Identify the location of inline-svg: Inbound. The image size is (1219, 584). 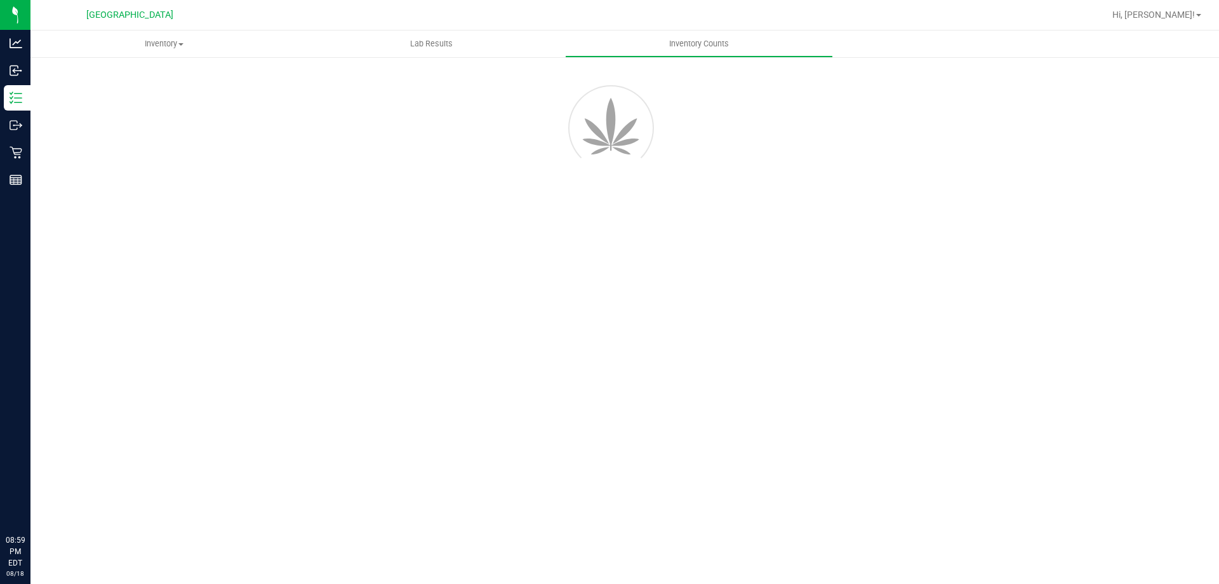
(16, 70).